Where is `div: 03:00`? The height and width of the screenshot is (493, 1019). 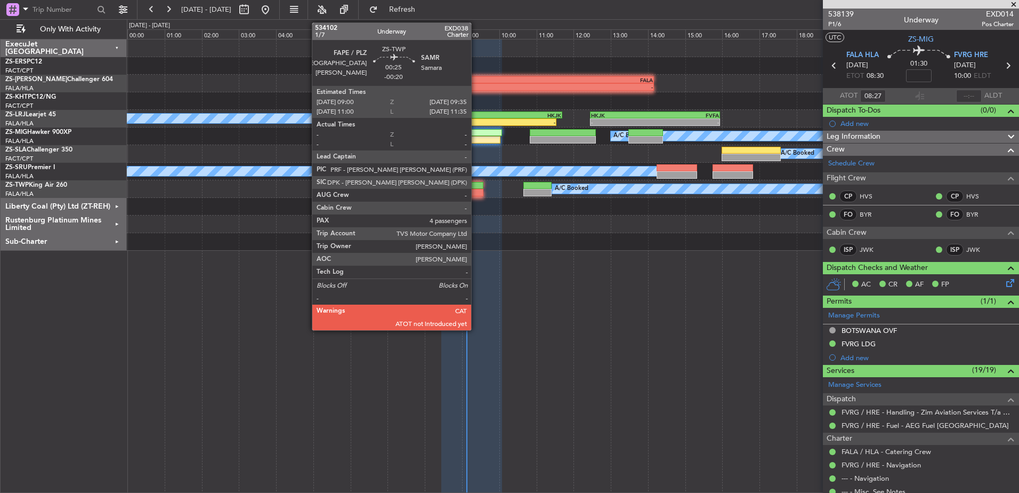
div: 03:00 is located at coordinates (258, 34).